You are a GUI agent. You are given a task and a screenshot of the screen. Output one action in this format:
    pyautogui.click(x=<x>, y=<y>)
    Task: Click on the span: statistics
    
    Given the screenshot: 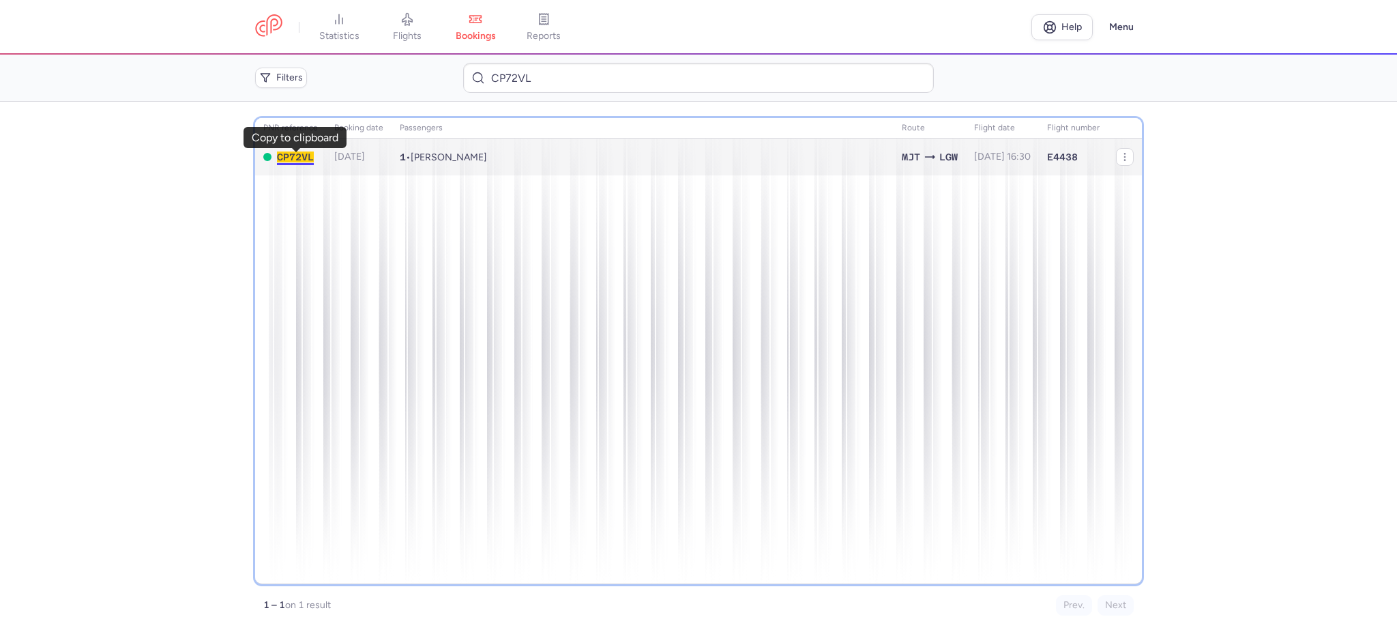 What is the action you would take?
    pyautogui.click(x=339, y=36)
    